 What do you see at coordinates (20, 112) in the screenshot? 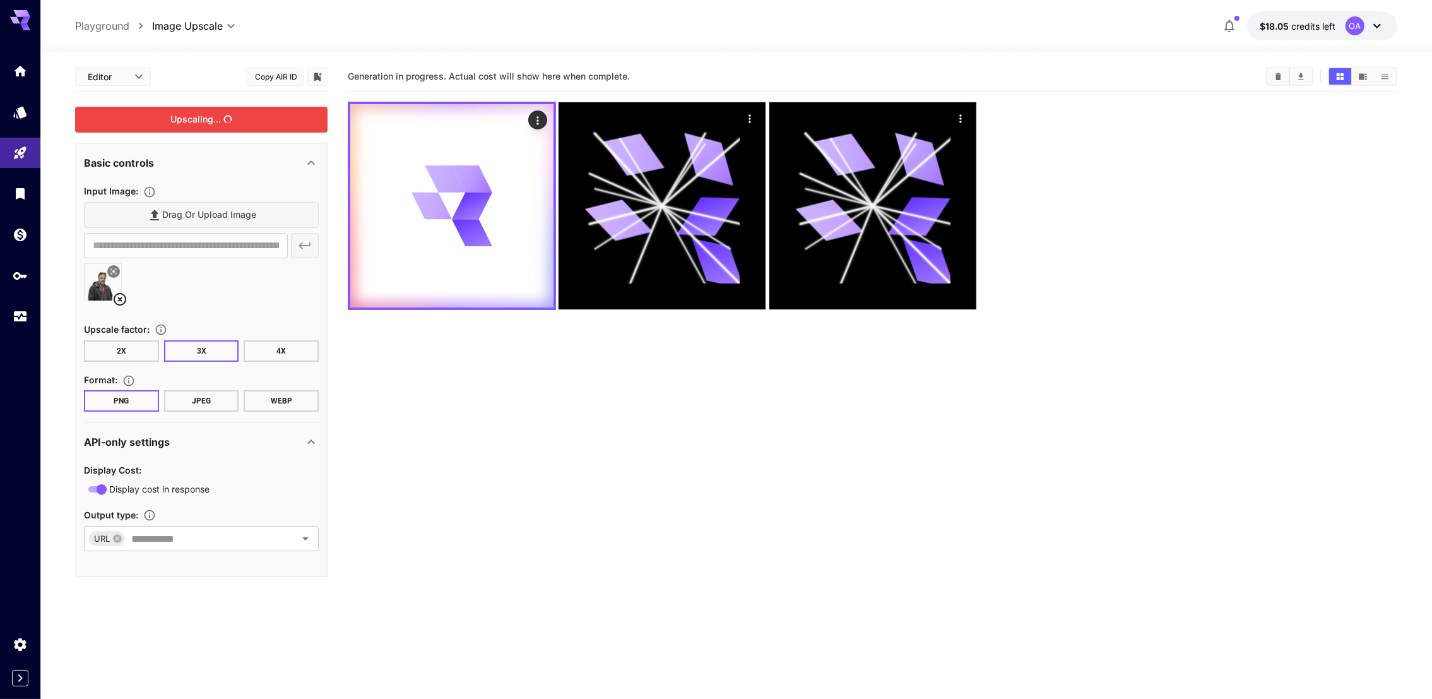
I see `div: Models` at bounding box center [20, 112].